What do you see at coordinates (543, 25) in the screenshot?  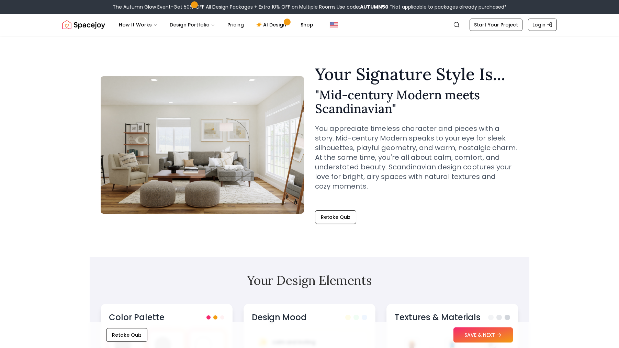 I see `a: Login` at bounding box center [543, 25].